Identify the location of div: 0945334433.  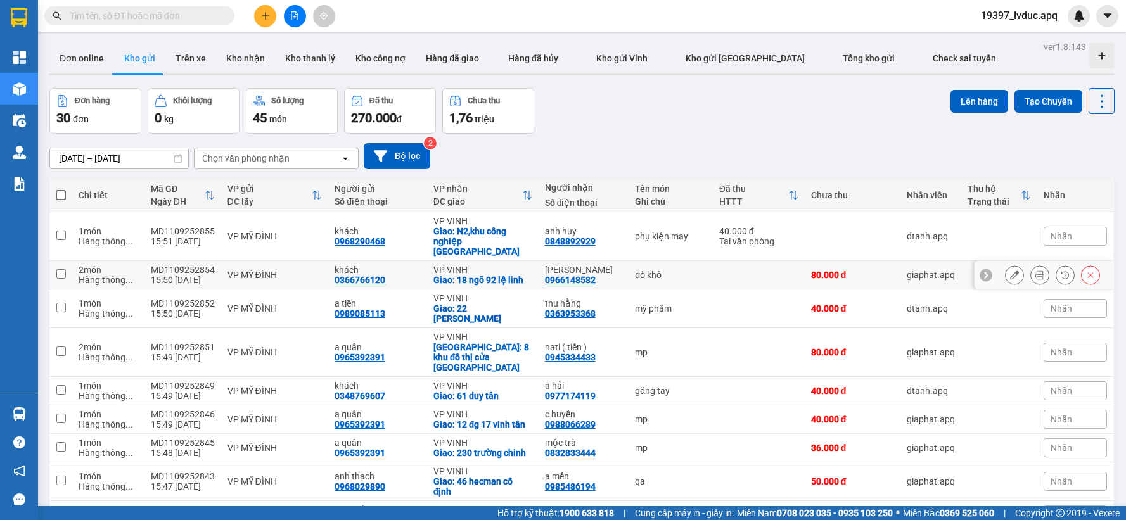
(570, 357).